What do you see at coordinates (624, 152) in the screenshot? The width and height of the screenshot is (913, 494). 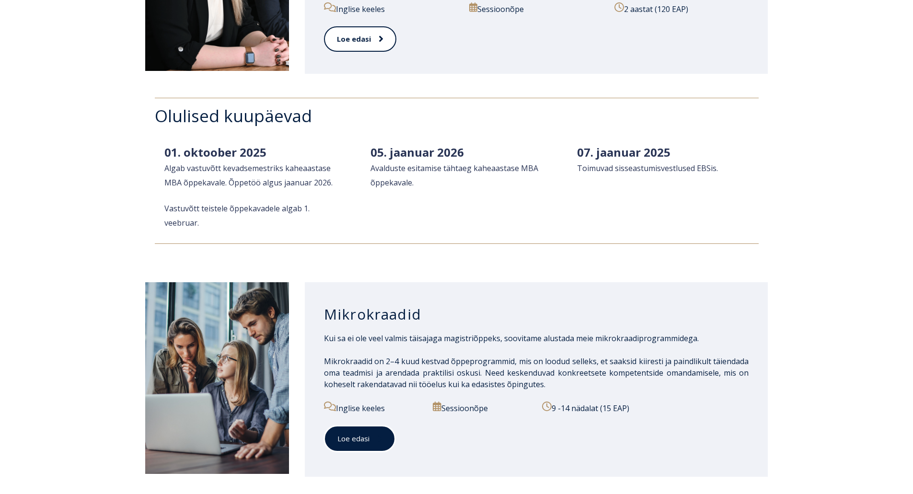 I see `span: 07. jaanuar 2025` at bounding box center [624, 152].